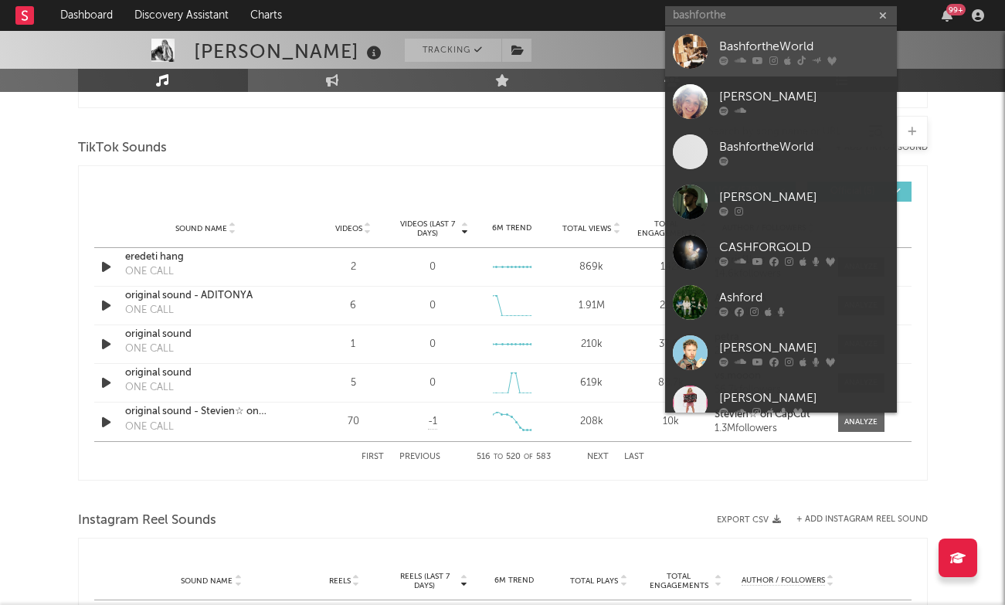  I want to click on input: Search for artists, so click(781, 15).